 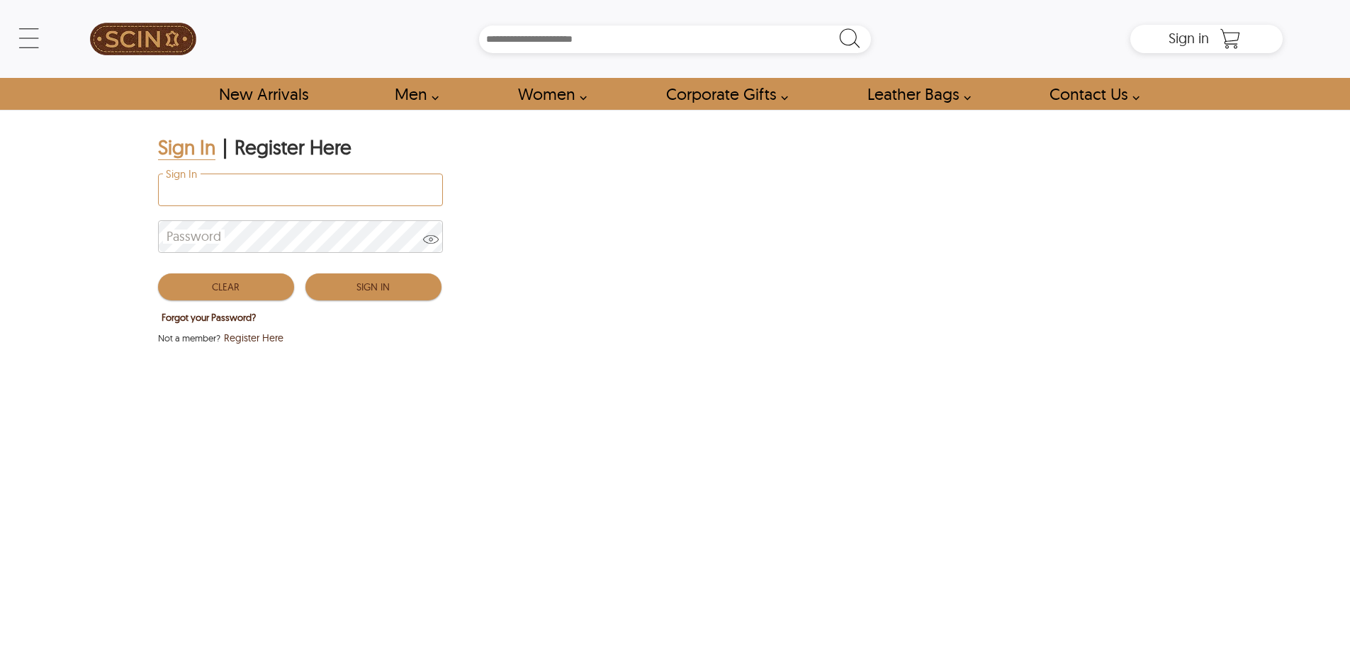 What do you see at coordinates (208, 317) in the screenshot?
I see `button: Forgot your Password?` at bounding box center [208, 317].